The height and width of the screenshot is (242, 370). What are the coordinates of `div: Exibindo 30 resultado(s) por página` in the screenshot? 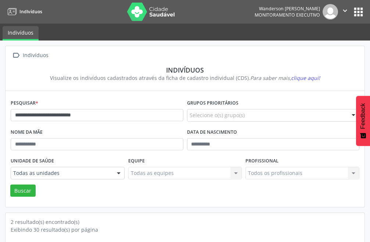 It's located at (185, 229).